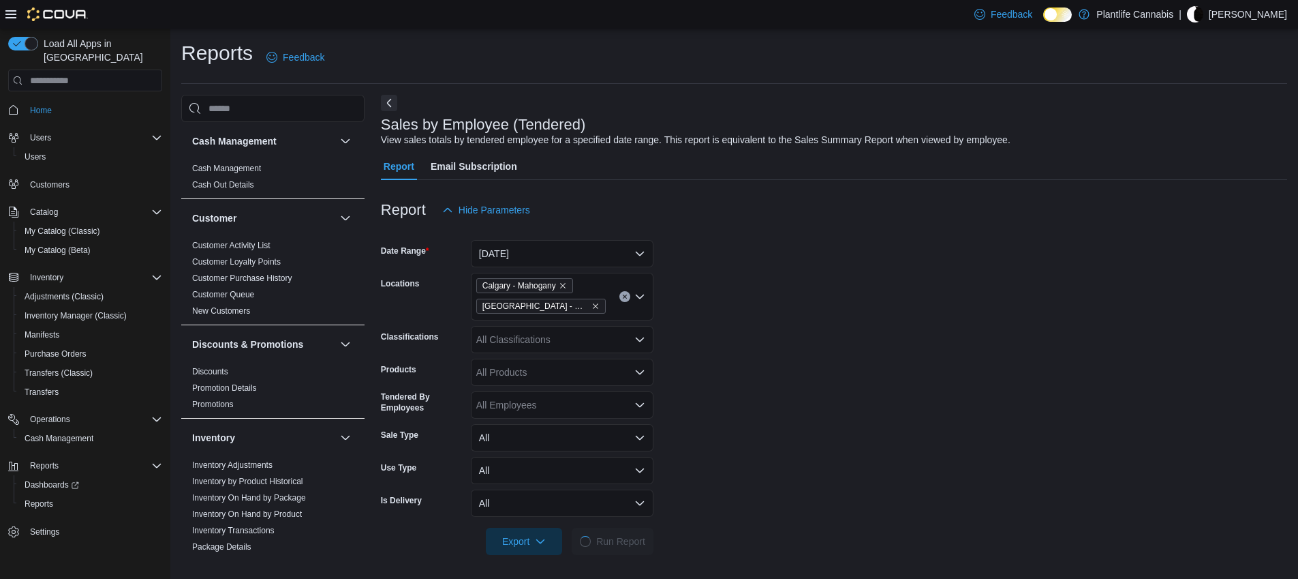 The width and height of the screenshot is (1298, 579). I want to click on a: Inventory Manager (Classic), so click(76, 315).